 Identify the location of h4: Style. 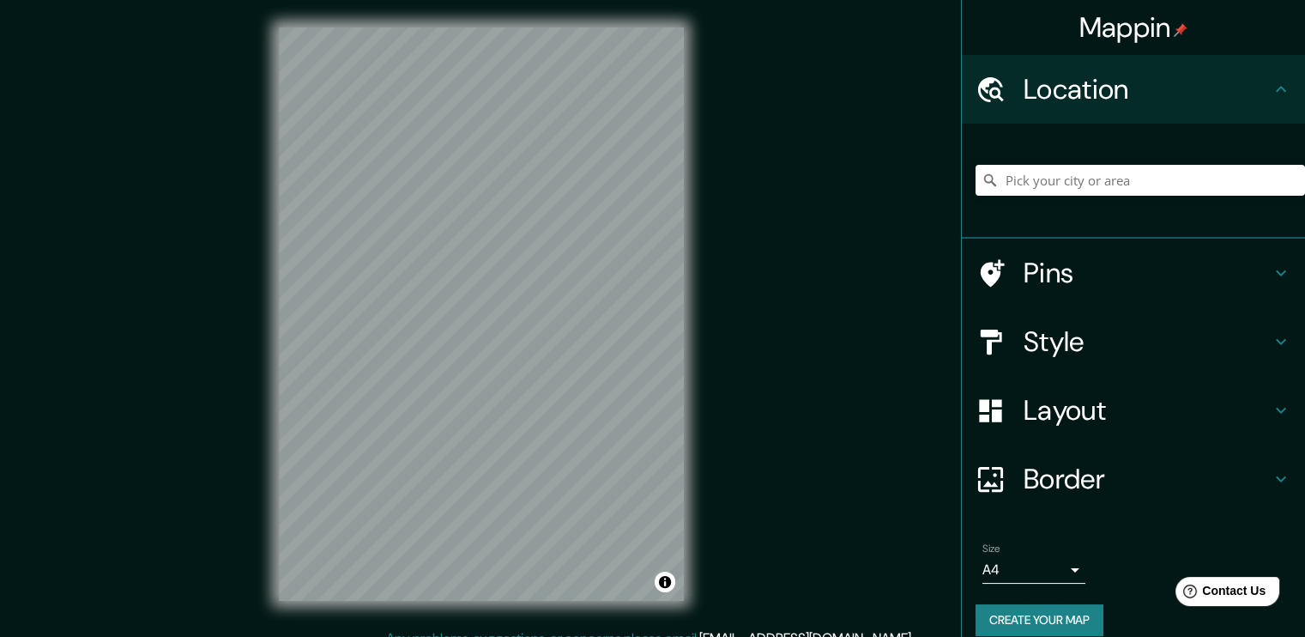
(1147, 341).